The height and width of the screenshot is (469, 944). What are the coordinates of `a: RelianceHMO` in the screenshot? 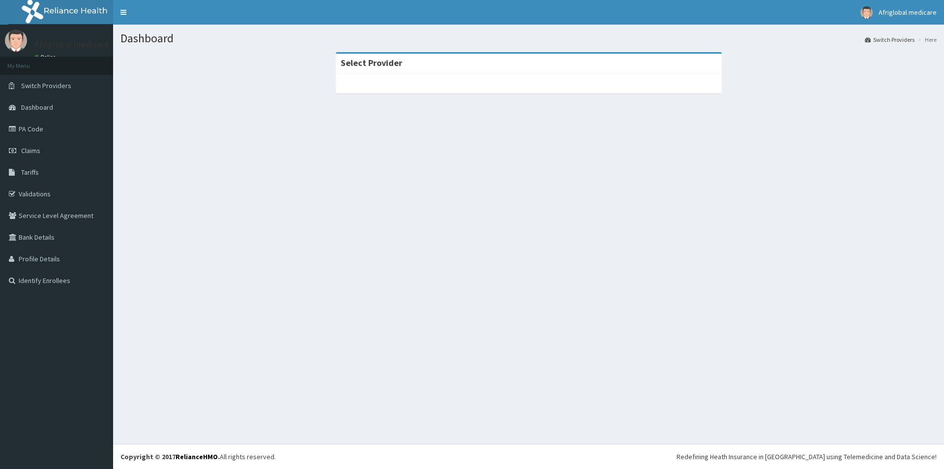 It's located at (197, 456).